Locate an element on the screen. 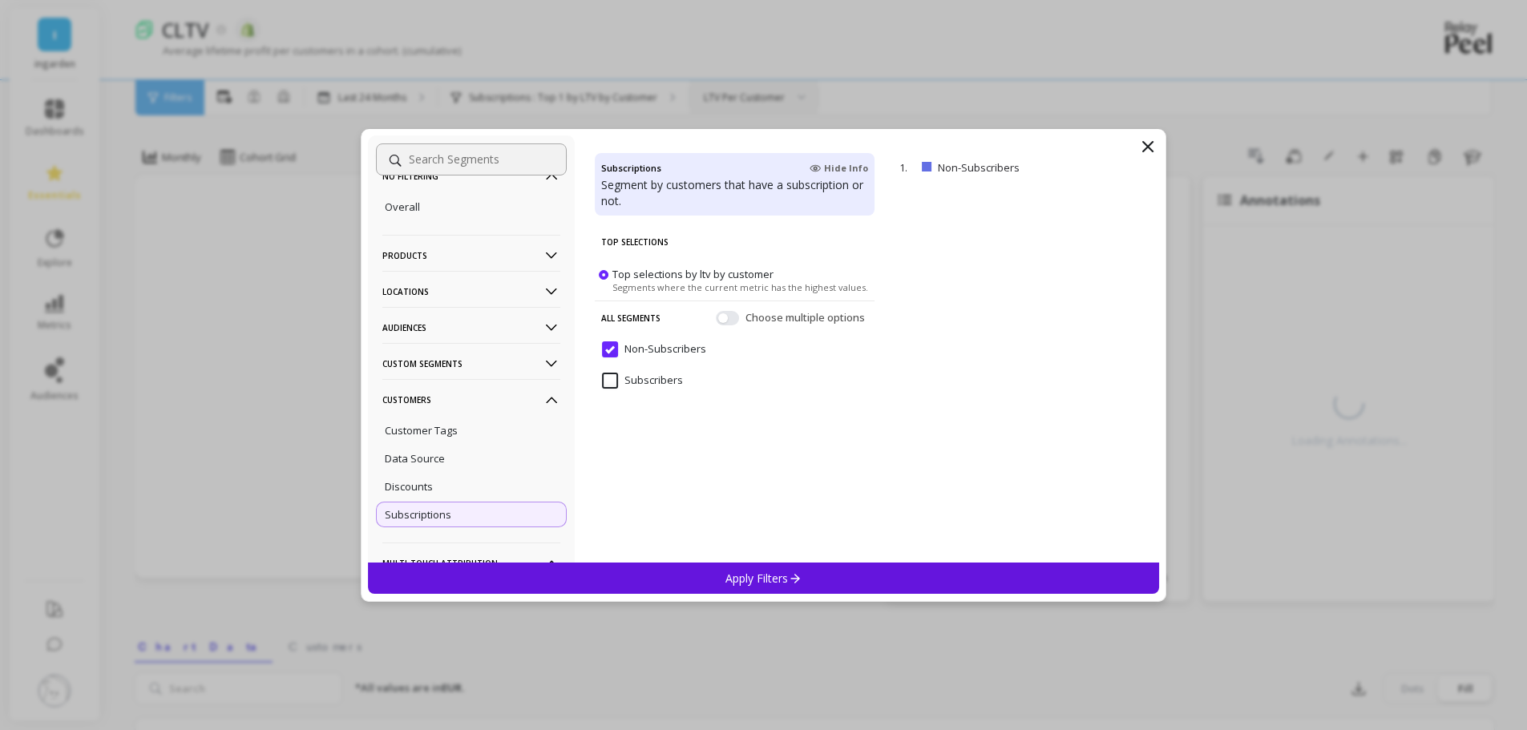 The height and width of the screenshot is (730, 1527). span: Subscribers is located at coordinates (642, 381).